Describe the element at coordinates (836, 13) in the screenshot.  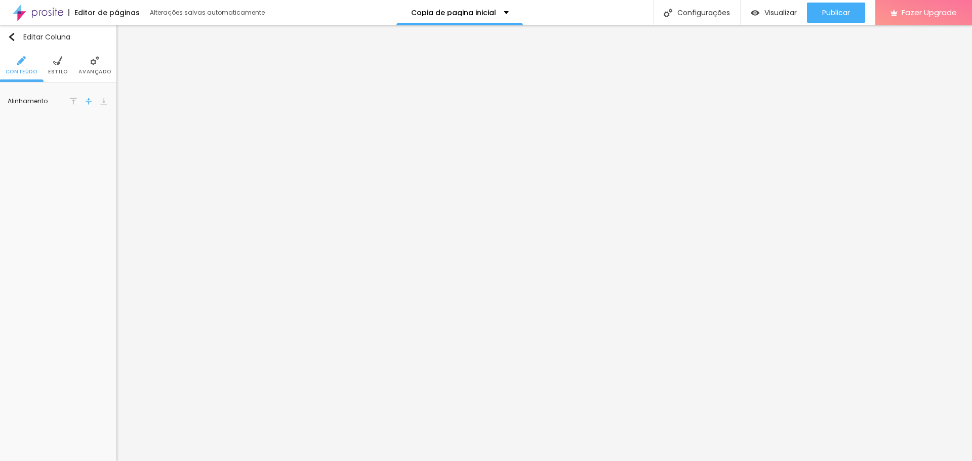
I see `span: Publicar` at that location.